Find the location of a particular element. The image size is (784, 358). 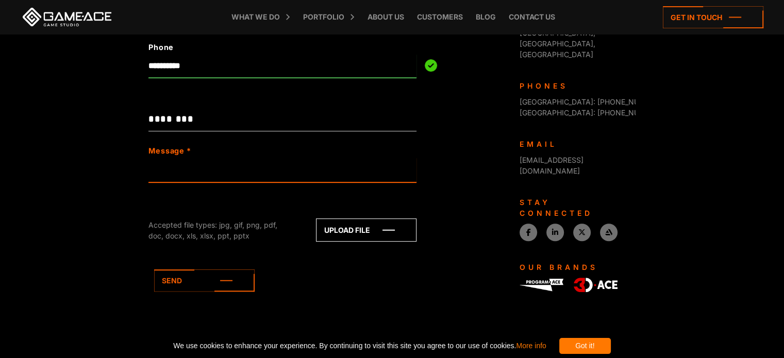

label: Phone is located at coordinates (256, 47).